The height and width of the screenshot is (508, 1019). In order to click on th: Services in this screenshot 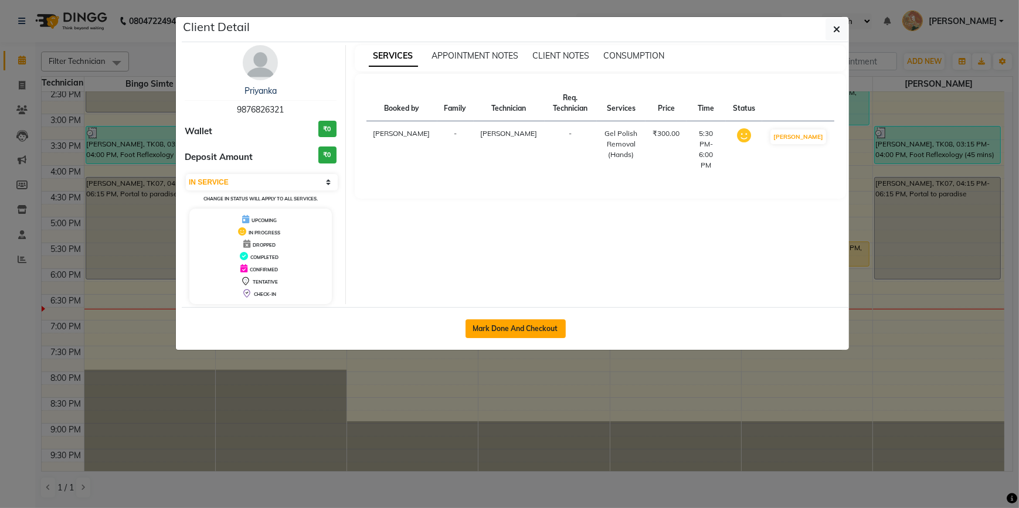, I will do `click(621, 103)`.